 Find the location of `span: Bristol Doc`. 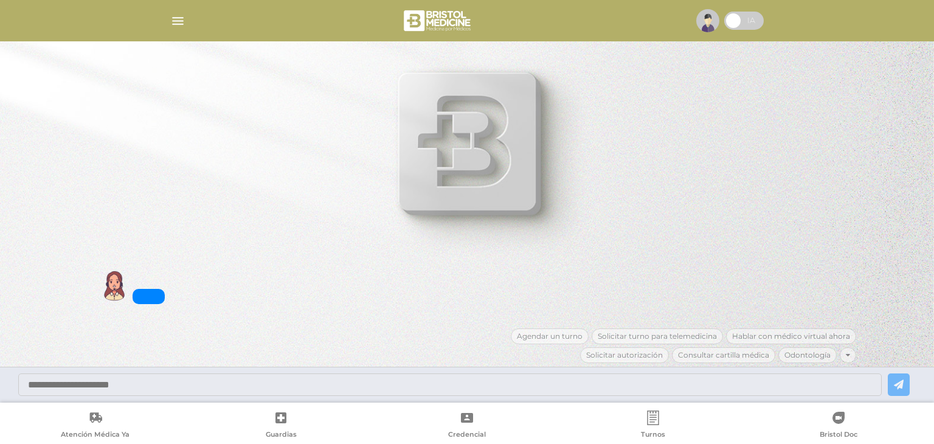

span: Bristol Doc is located at coordinates (839, 435).